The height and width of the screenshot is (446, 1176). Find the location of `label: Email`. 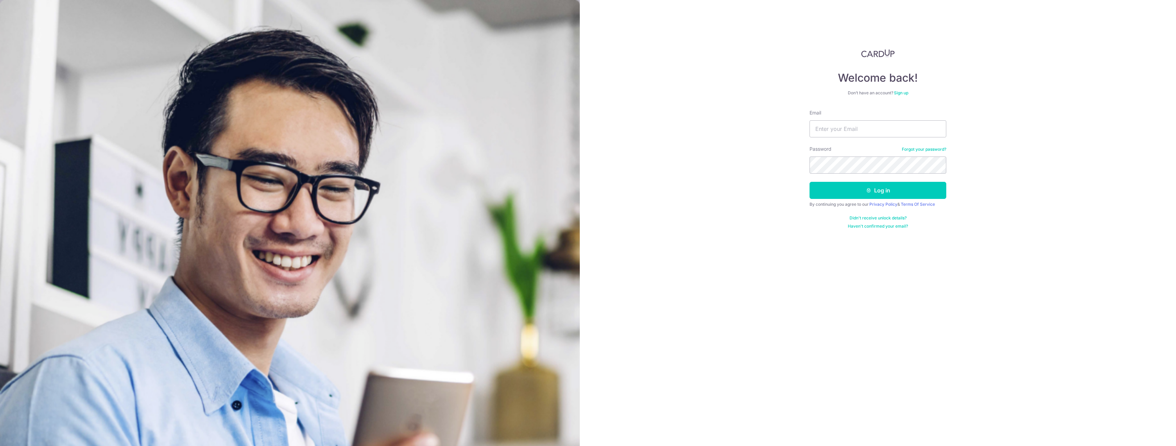

label: Email is located at coordinates (815, 113).